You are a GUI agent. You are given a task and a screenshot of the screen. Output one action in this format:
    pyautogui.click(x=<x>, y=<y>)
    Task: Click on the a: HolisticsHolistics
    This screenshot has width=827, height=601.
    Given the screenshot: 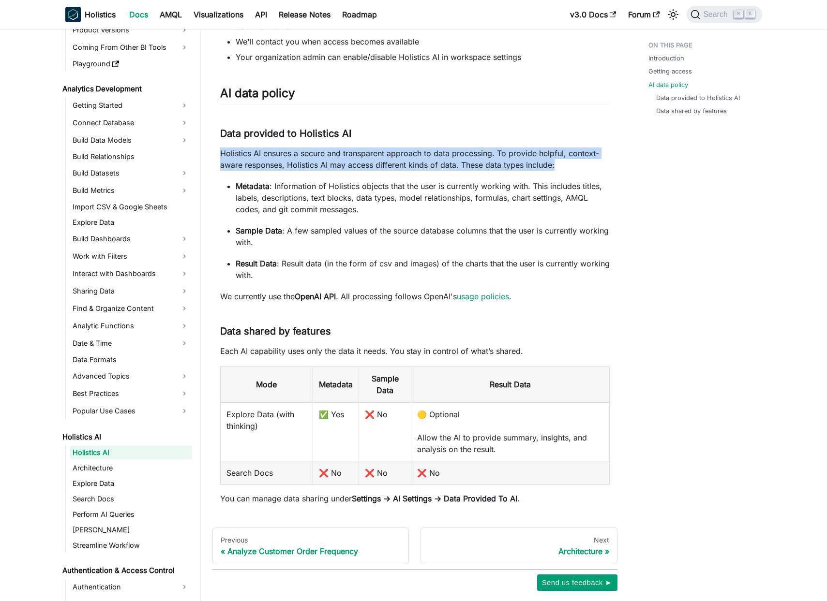 What is the action you would take?
    pyautogui.click(x=90, y=15)
    